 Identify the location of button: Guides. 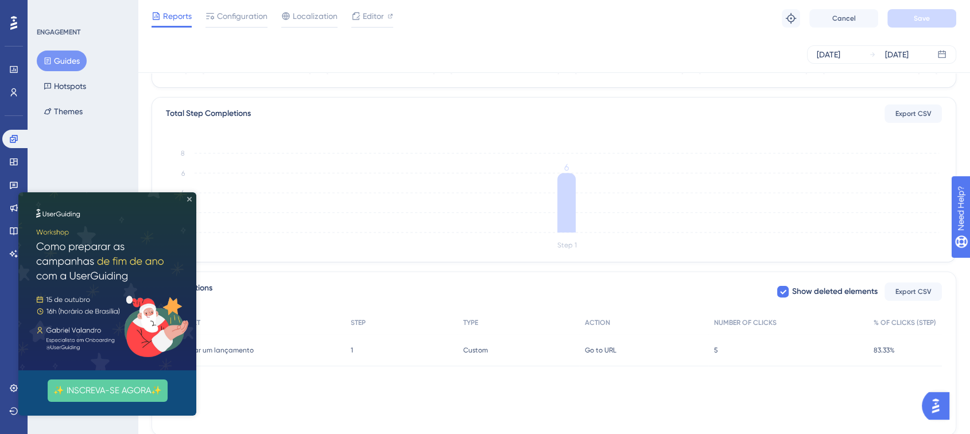
(61, 61).